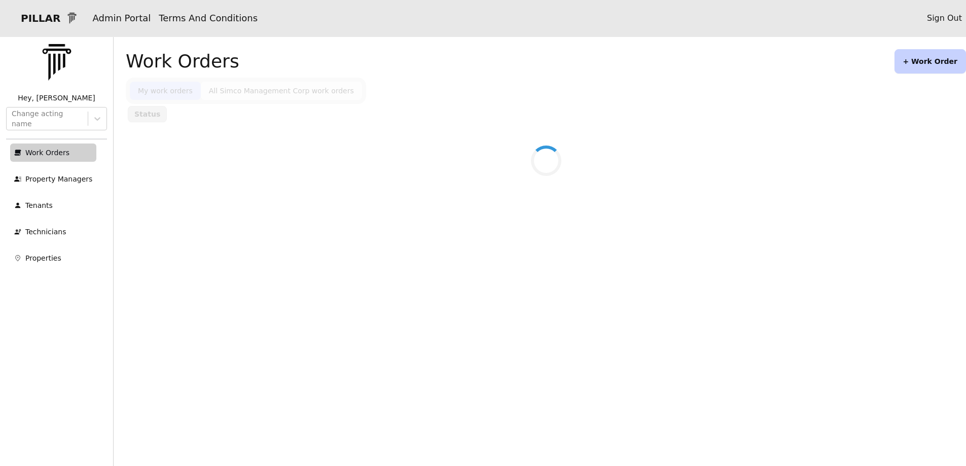 Image resolution: width=966 pixels, height=466 pixels. I want to click on a: Admin Portal, so click(121, 18).